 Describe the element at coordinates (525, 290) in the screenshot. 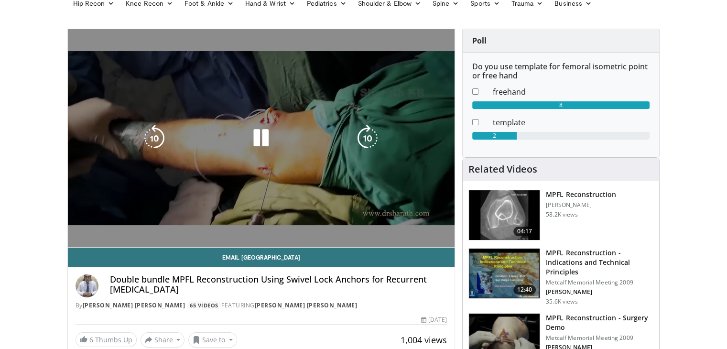

I see `span: 12:40` at that location.